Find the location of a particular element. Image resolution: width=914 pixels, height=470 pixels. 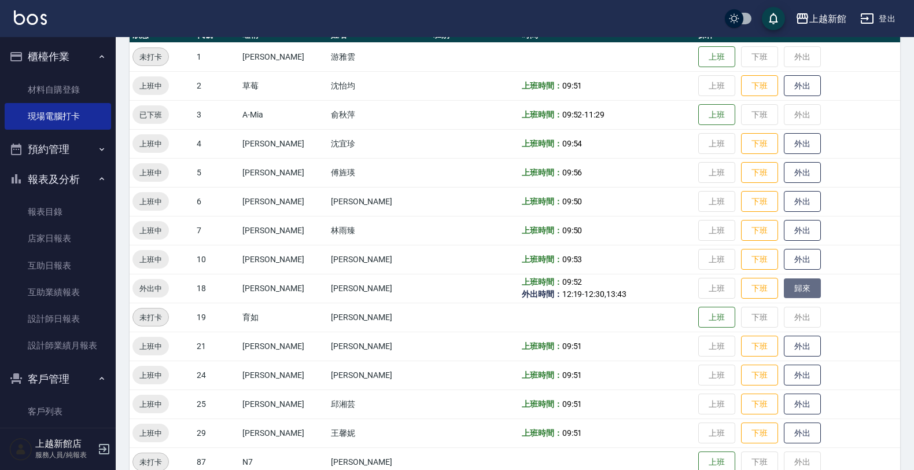

td: 6 is located at coordinates (216, 201).